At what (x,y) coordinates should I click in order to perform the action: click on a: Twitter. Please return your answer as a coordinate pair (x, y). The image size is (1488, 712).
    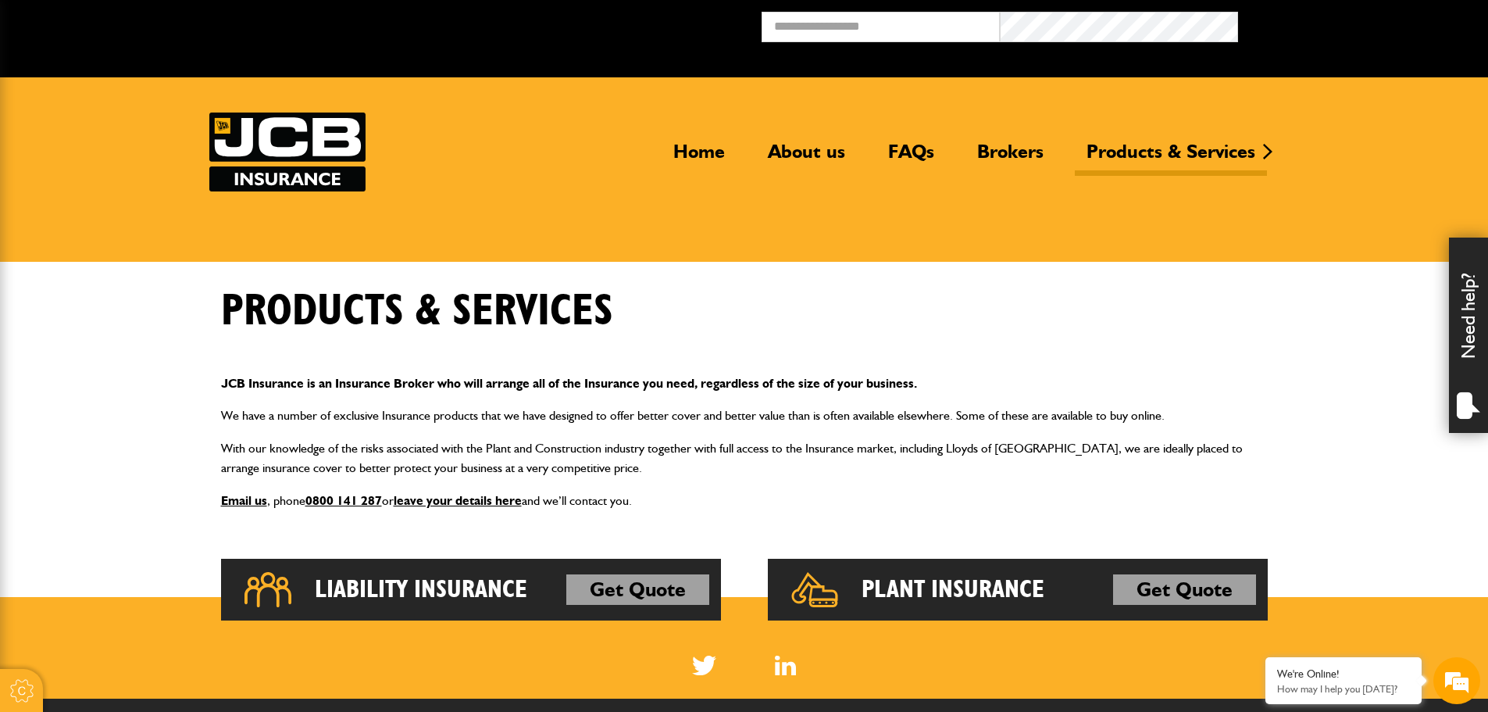
    Looking at the image, I should click on (704, 665).